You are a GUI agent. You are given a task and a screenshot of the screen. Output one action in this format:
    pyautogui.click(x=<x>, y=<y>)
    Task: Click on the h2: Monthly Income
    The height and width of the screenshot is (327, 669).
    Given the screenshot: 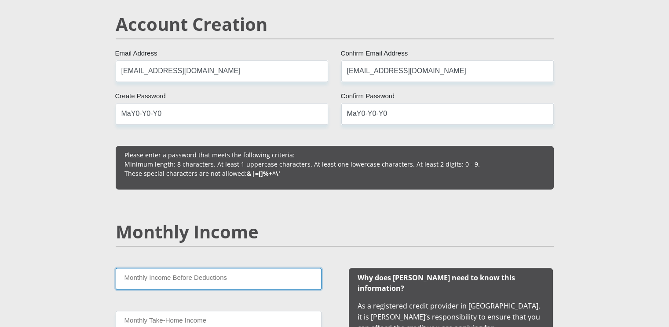 What is the action you would take?
    pyautogui.click(x=335, y=232)
    